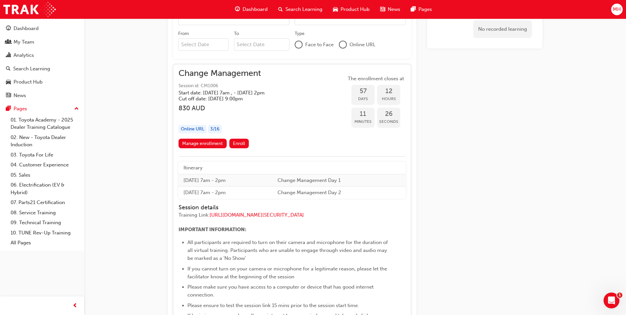  What do you see at coordinates (45, 222) in the screenshot?
I see `a: 09. Technical Training` at bounding box center [45, 222].